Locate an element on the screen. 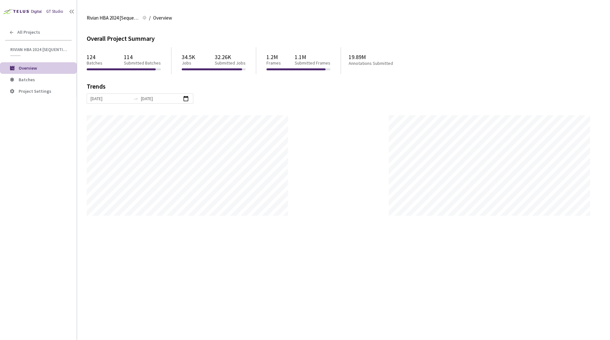 Image resolution: width=610 pixels, height=340 pixels. p: Submitted Jobs is located at coordinates (230, 63).